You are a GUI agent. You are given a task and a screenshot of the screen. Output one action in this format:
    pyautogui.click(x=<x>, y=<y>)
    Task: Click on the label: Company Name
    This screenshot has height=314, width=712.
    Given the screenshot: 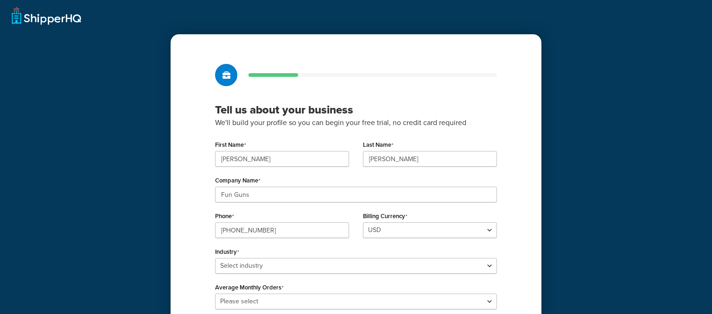 What is the action you would take?
    pyautogui.click(x=238, y=181)
    